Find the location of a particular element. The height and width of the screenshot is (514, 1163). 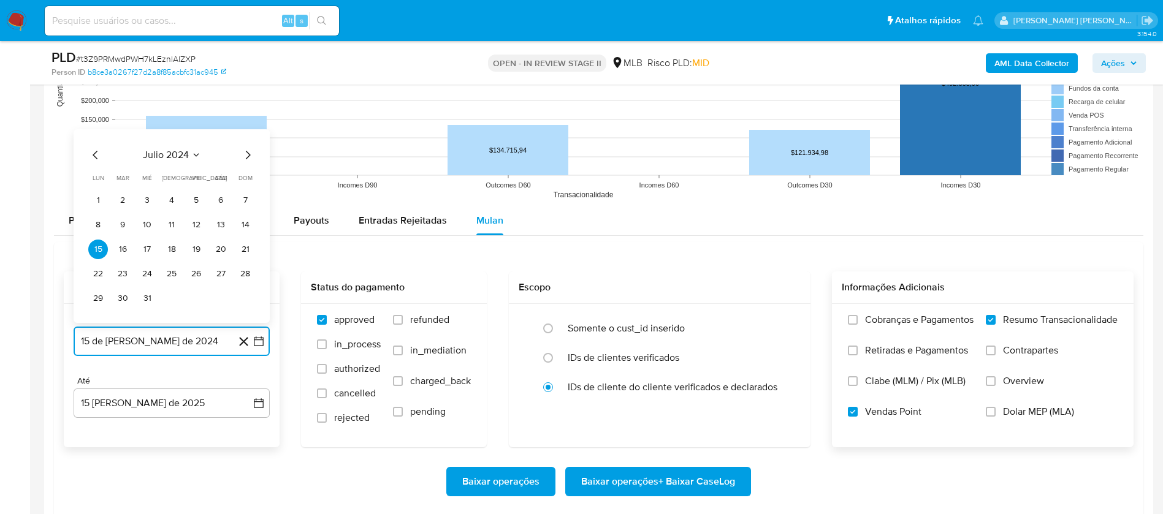

a: b8ce3a0267f27d2a8f85acbfc31ac945 is located at coordinates (157, 72).